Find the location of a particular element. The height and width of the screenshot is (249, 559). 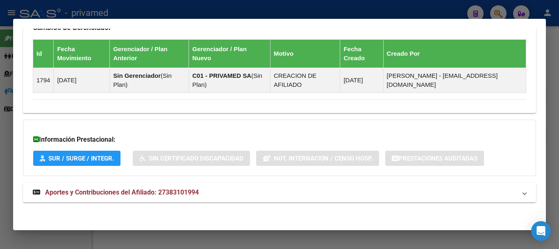

th: Fecha Creado is located at coordinates (362, 53).